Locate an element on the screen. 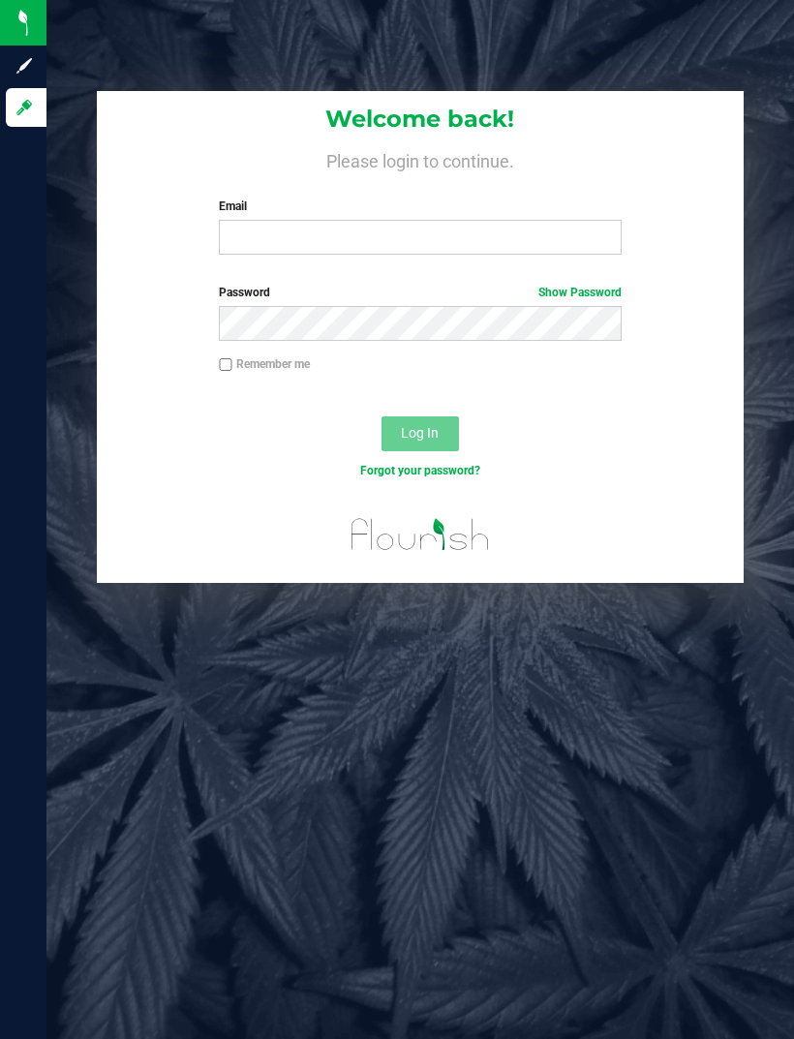  span: Log In is located at coordinates (419, 433).